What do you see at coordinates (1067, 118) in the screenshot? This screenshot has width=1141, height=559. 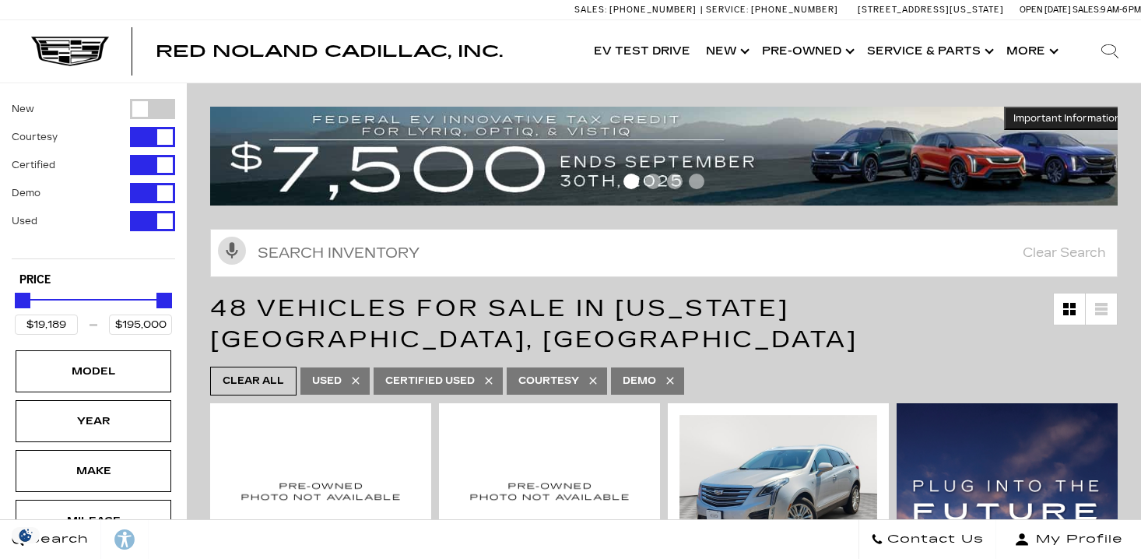 I see `button: Important Information` at bounding box center [1067, 118].